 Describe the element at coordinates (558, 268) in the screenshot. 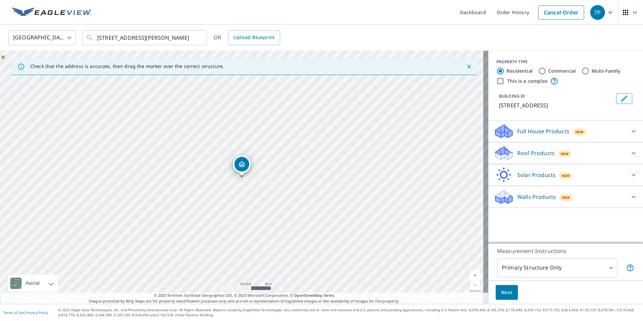

I see `div: Primary Structure Only` at that location.